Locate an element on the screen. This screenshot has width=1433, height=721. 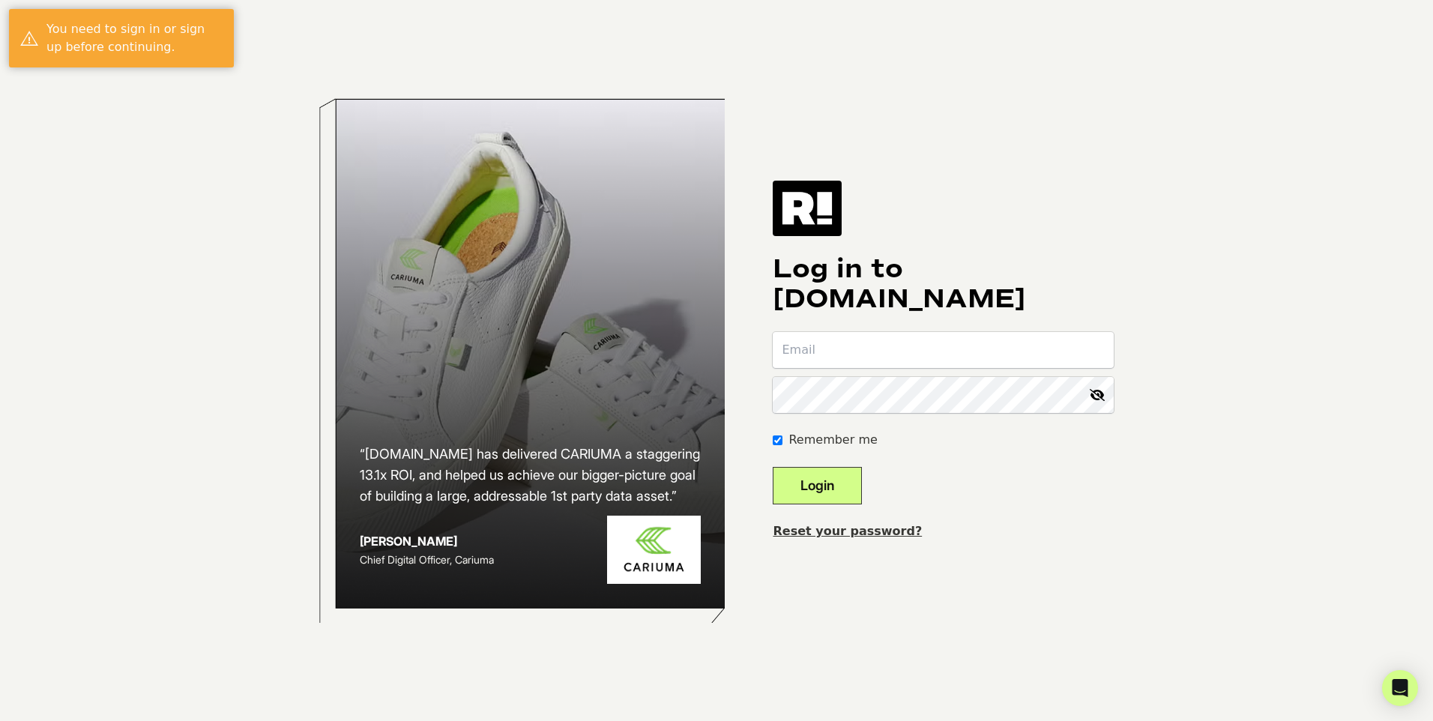
img: Retention.com is located at coordinates (807, 208).